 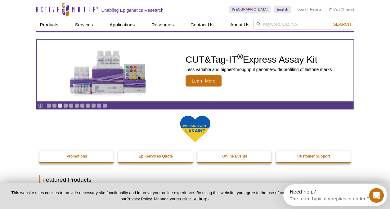 What do you see at coordinates (334, 9) in the screenshot?
I see `a: Cart` at bounding box center [334, 9].